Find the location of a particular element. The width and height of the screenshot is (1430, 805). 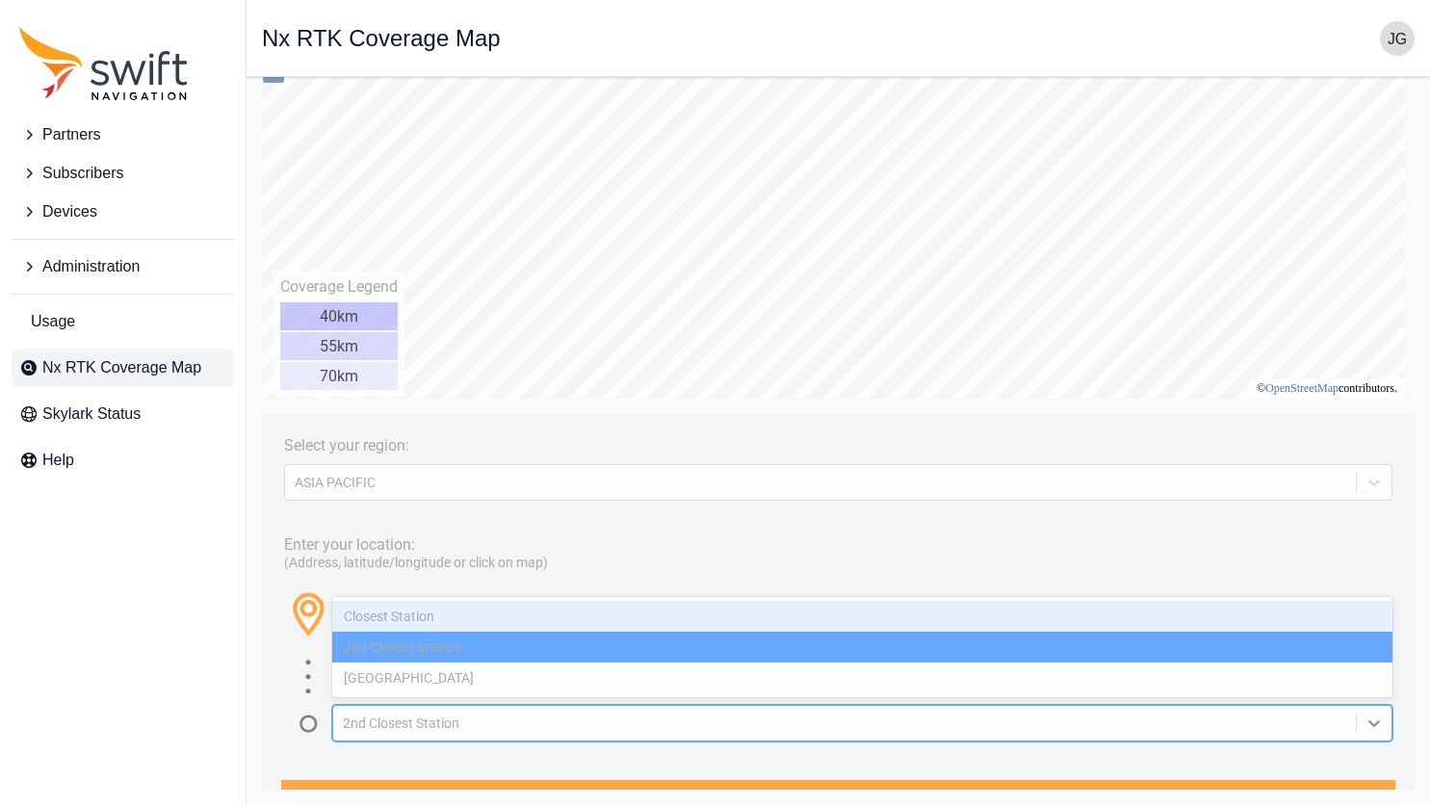

img: 9Qd60sy7L+rXfvtUQ0uxfnxgAAAABJRU5ErkJggg== is located at coordinates (46, 705).